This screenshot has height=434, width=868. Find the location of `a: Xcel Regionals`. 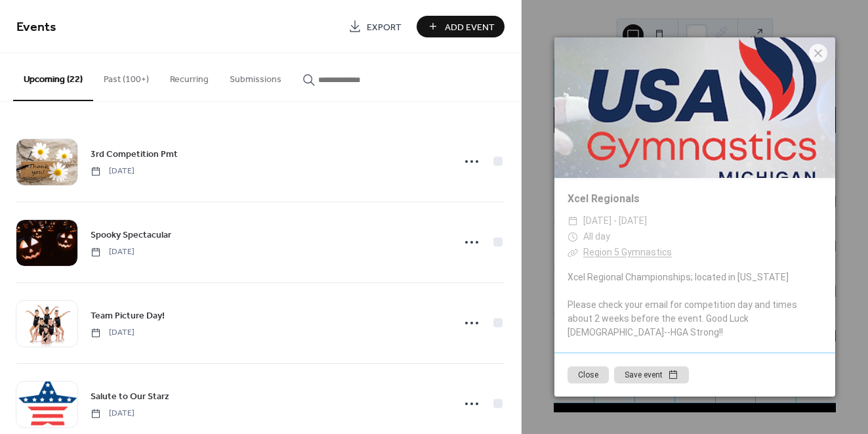

a: Xcel Regionals is located at coordinates (603, 198).